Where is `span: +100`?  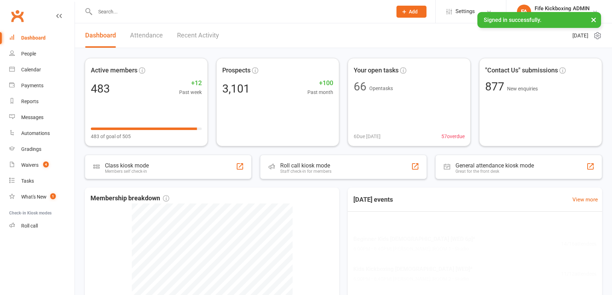 span: +100 is located at coordinates (320, 83).